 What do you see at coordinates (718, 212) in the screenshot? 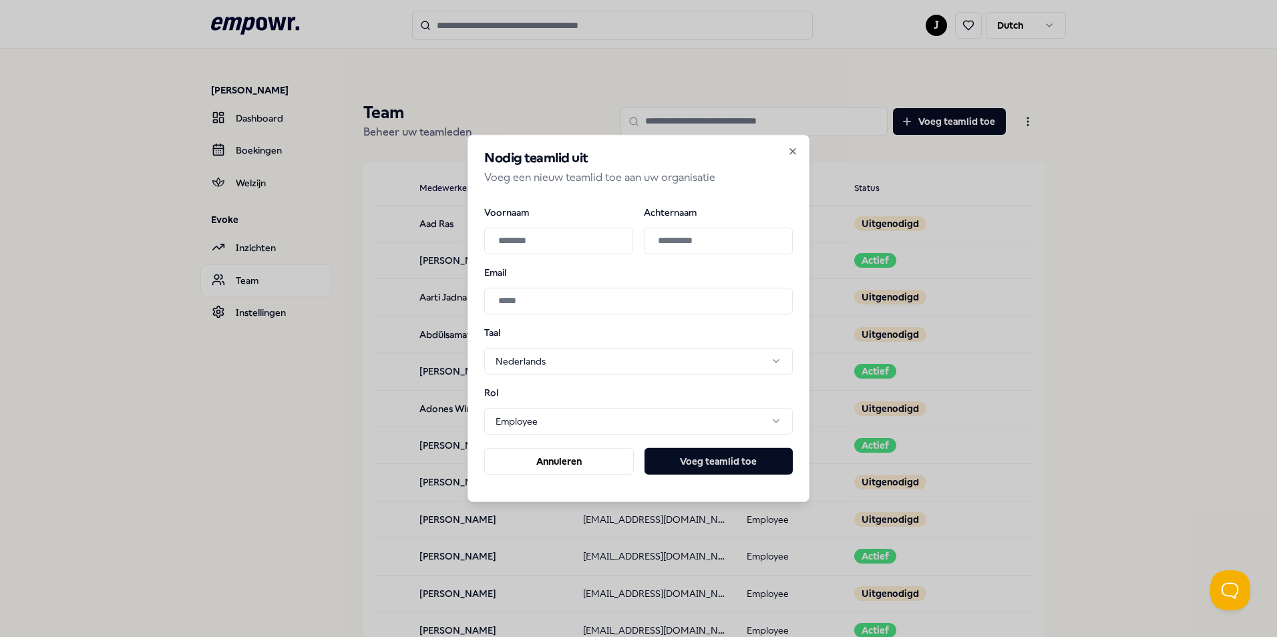
I see `label: Achternaam` at bounding box center [718, 212].